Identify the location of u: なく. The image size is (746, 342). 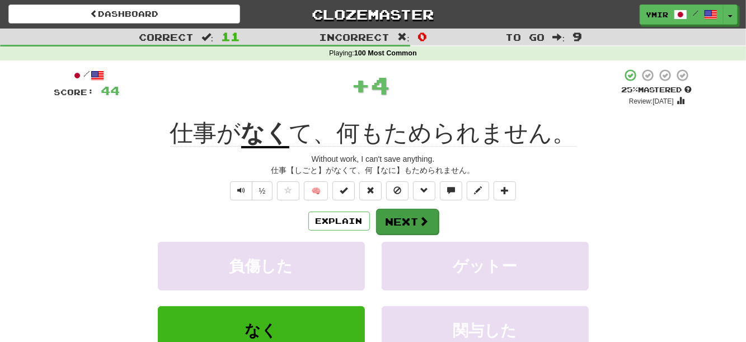
(265, 134).